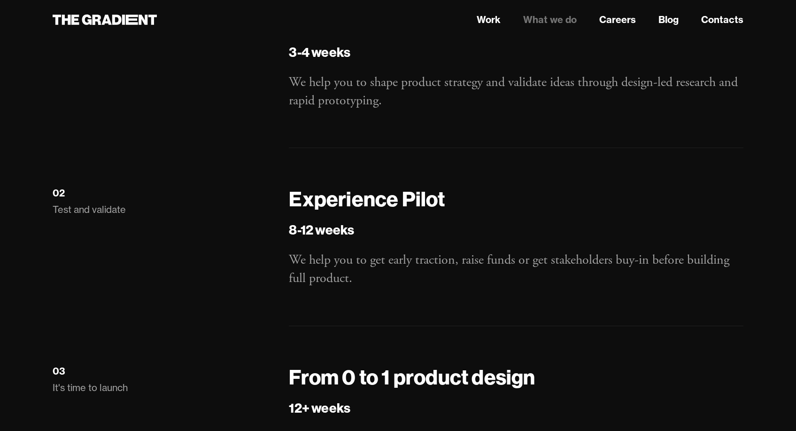  What do you see at coordinates (668, 20) in the screenshot?
I see `a: Blog` at bounding box center [668, 20].